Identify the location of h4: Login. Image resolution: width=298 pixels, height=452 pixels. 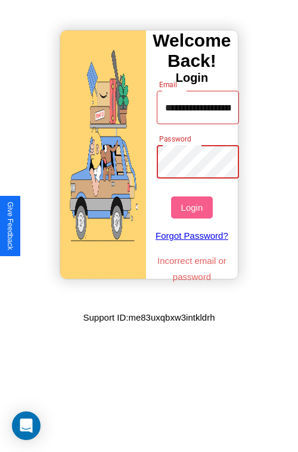
(192, 78).